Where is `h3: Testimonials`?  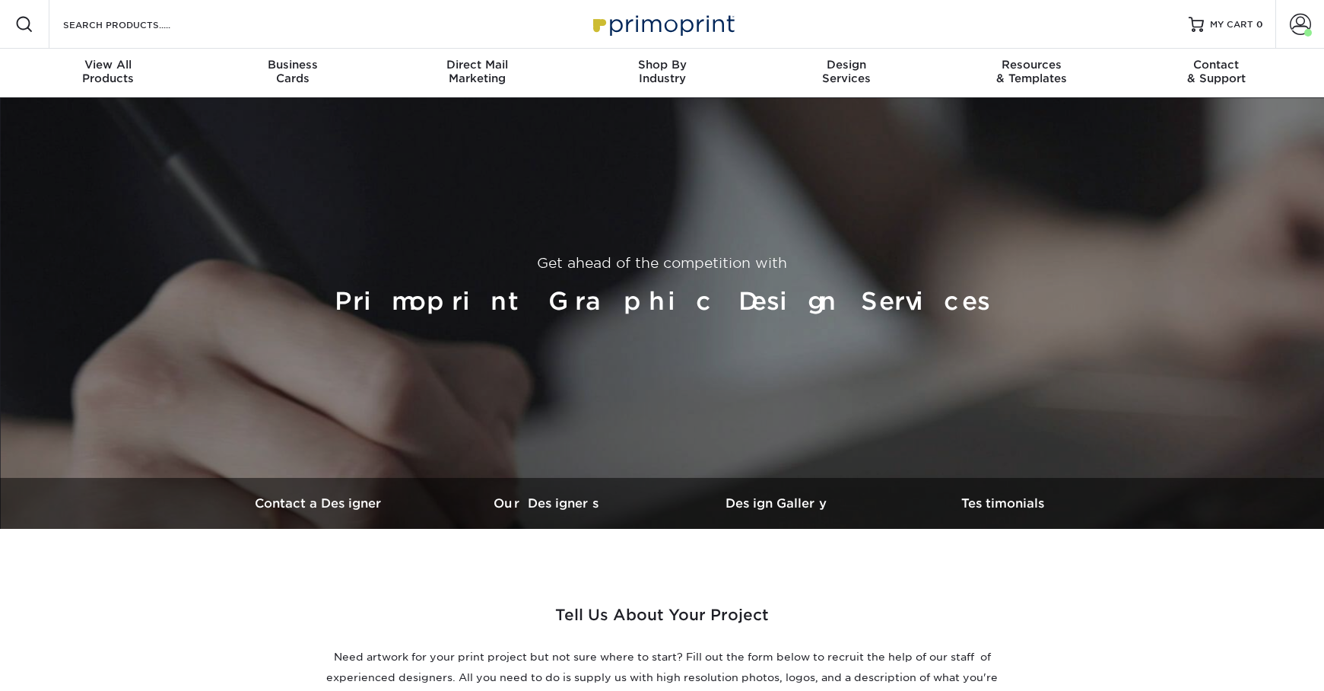
h3: Testimonials is located at coordinates (1005, 503).